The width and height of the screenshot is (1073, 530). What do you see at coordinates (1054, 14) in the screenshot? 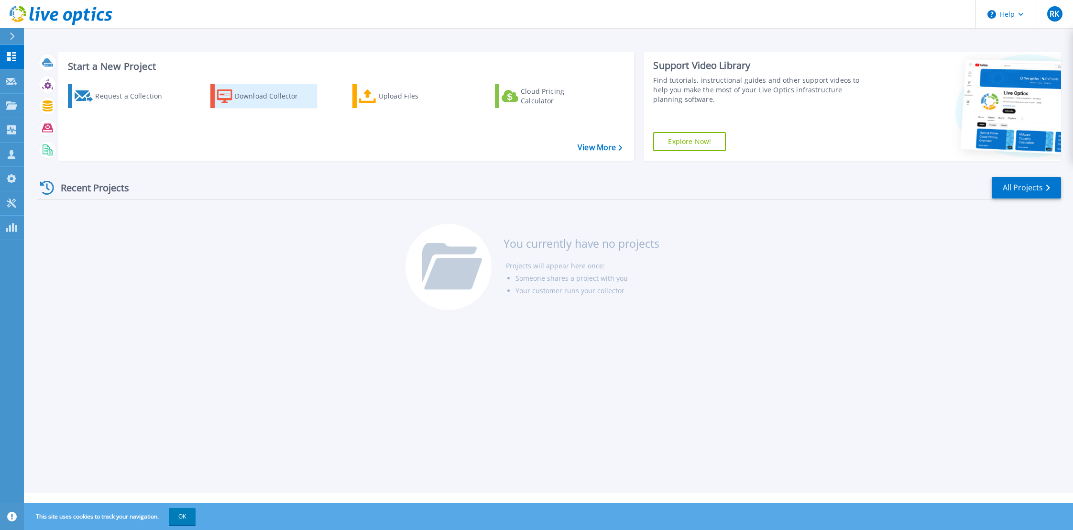
I see `span: RK` at bounding box center [1054, 14].